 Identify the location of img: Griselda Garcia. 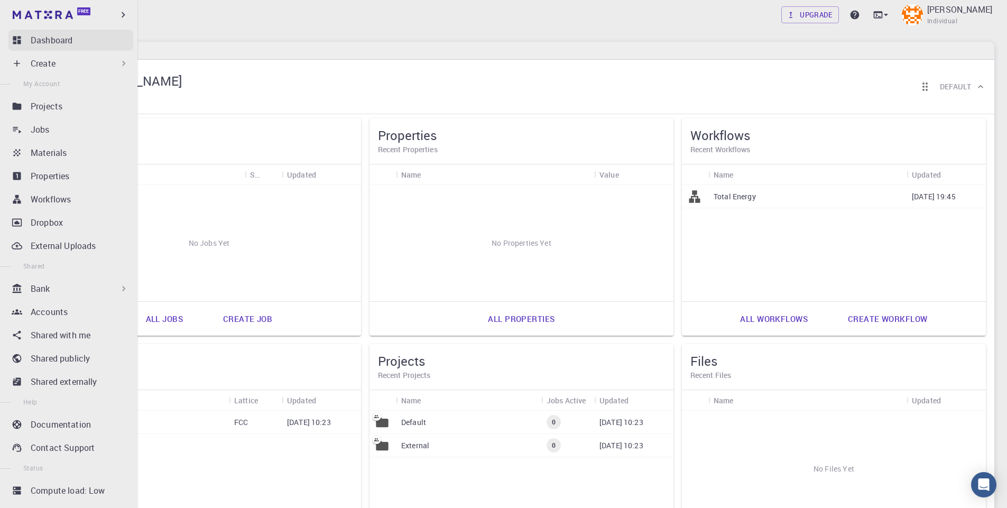
(912, 15).